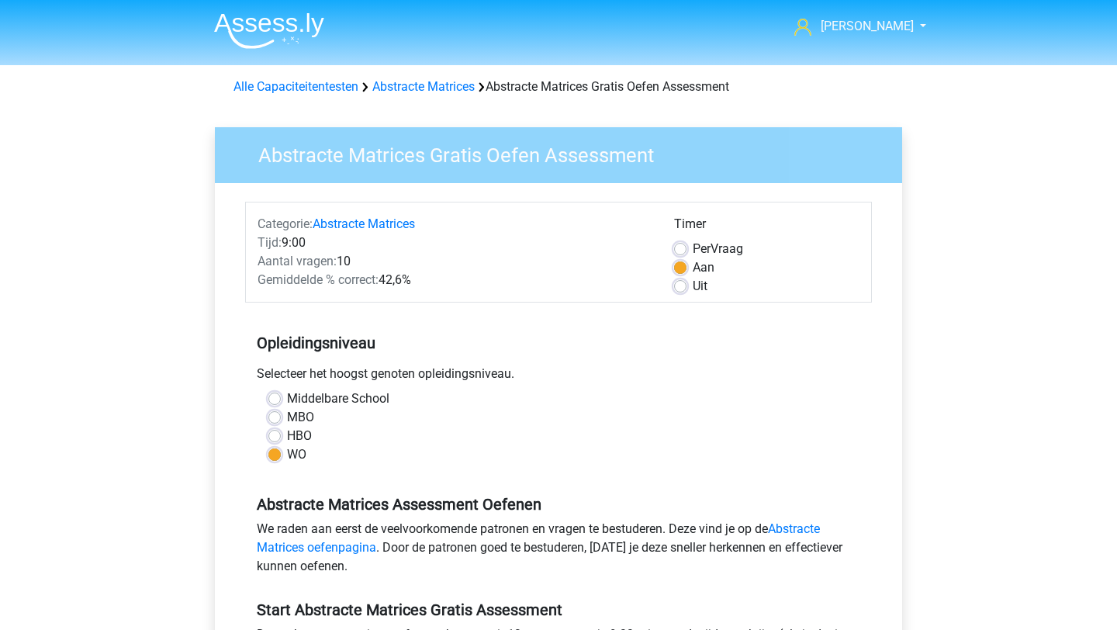 Image resolution: width=1117 pixels, height=630 pixels. What do you see at coordinates (699, 286) in the screenshot?
I see `label: Uit` at bounding box center [699, 286].